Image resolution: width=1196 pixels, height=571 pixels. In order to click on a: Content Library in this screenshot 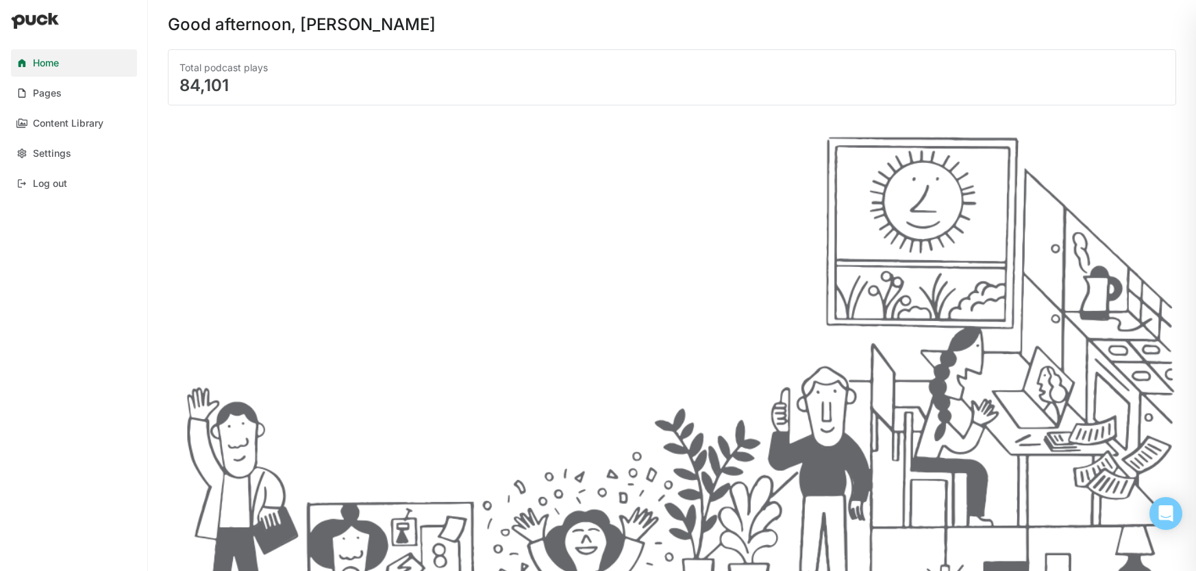, I will do `click(74, 123)`.